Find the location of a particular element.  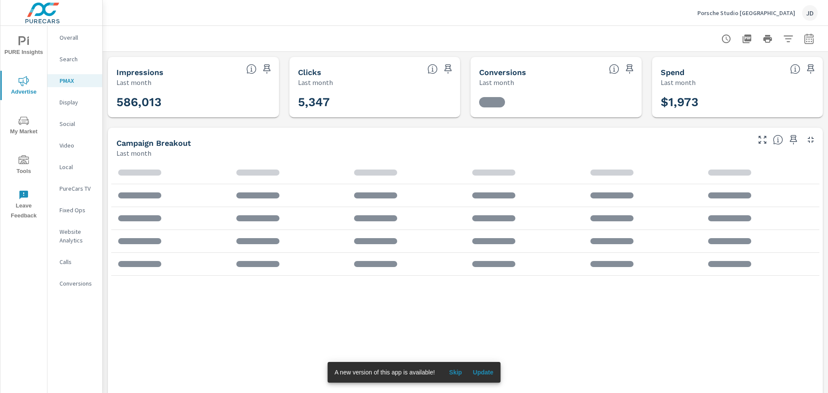

span: My Market is located at coordinates (24, 126).